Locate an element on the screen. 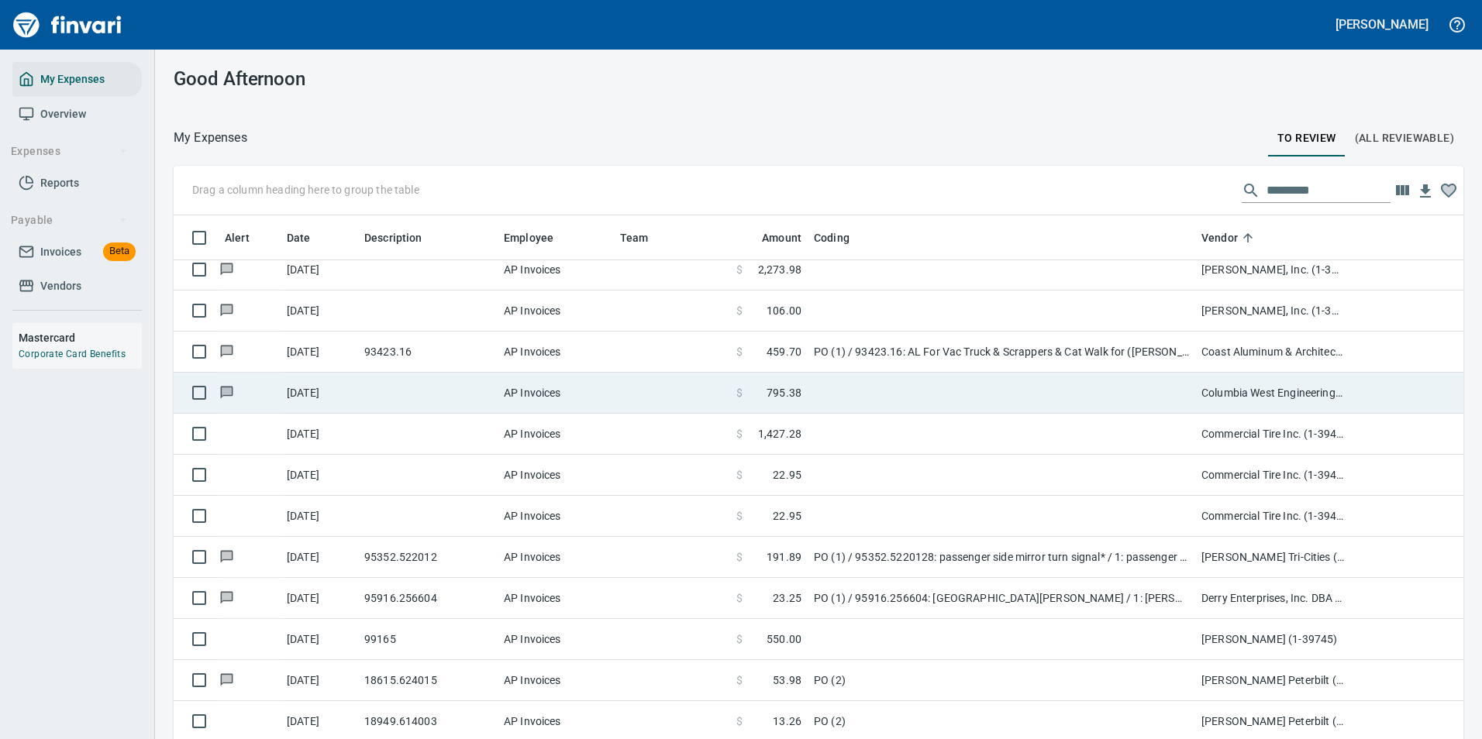 This screenshot has width=1482, height=739. p: Drag a column heading here to group the table is located at coordinates (305, 190).